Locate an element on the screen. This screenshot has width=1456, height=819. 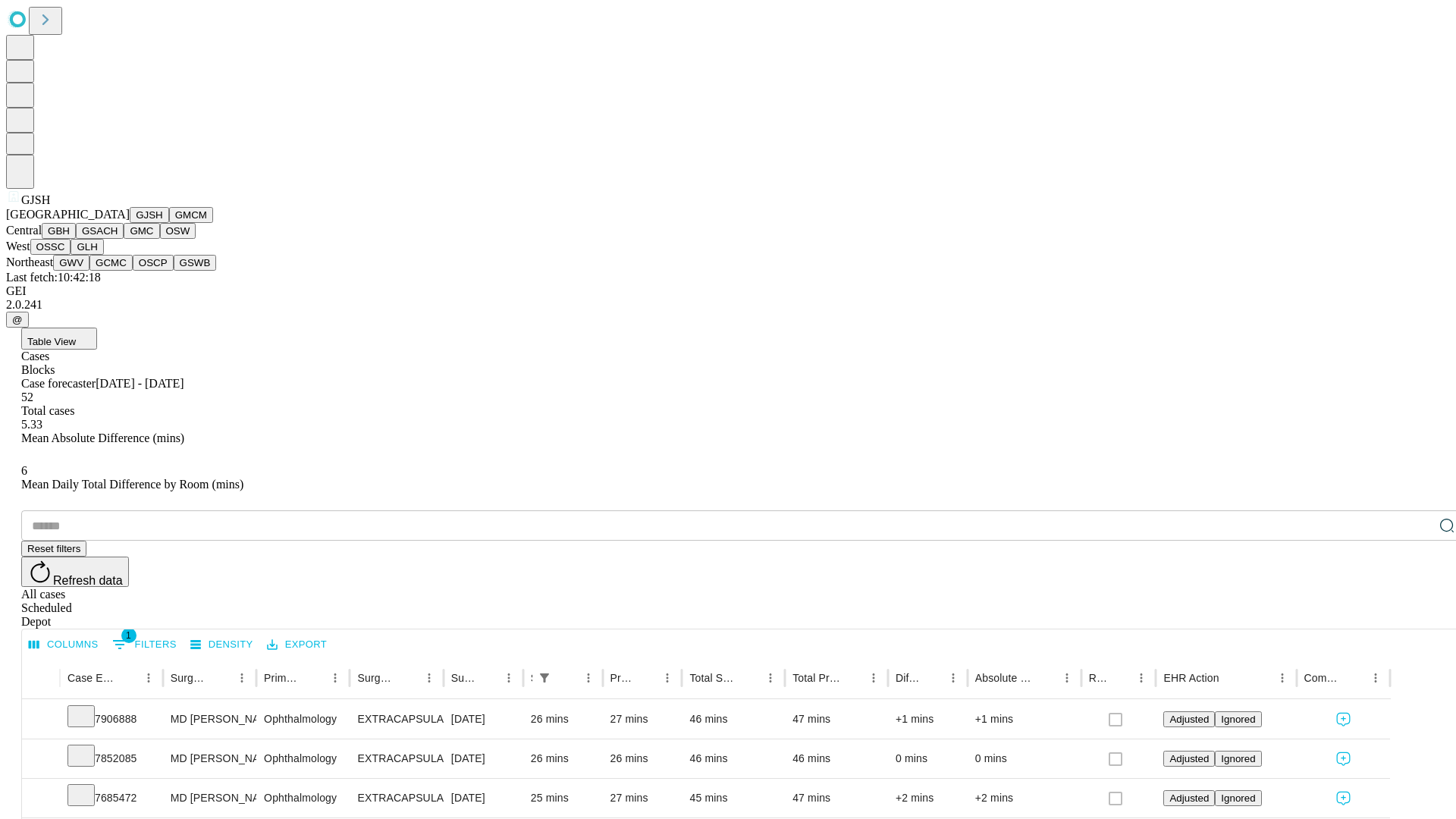
div: Total Predicted Duration is located at coordinates (815, 677).